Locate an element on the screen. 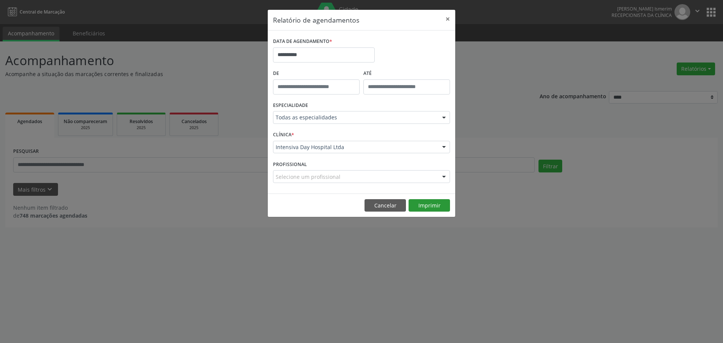 This screenshot has height=343, width=723. label: CLÍNICA is located at coordinates (284, 135).